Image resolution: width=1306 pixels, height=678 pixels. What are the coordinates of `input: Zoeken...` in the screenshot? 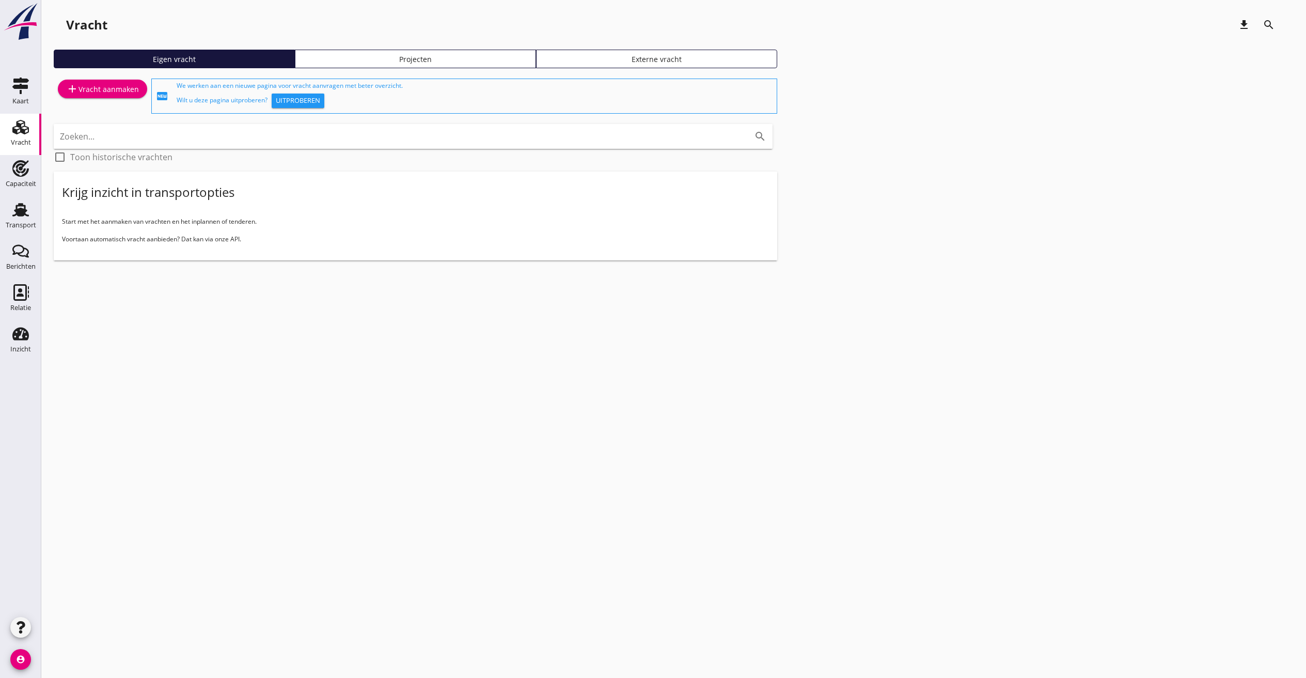 It's located at (399, 136).